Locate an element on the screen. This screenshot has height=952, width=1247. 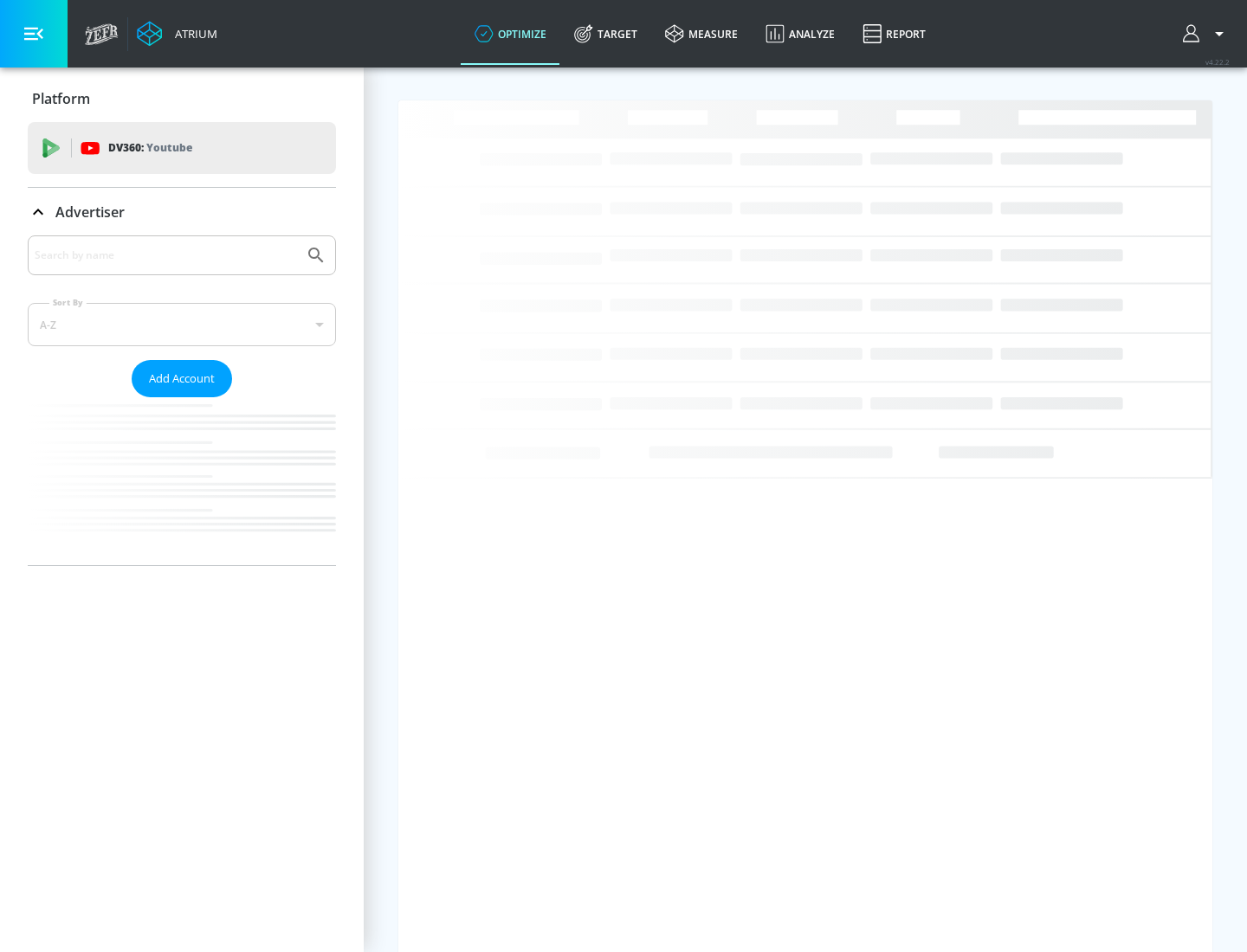
p: Youtube is located at coordinates (169, 147).